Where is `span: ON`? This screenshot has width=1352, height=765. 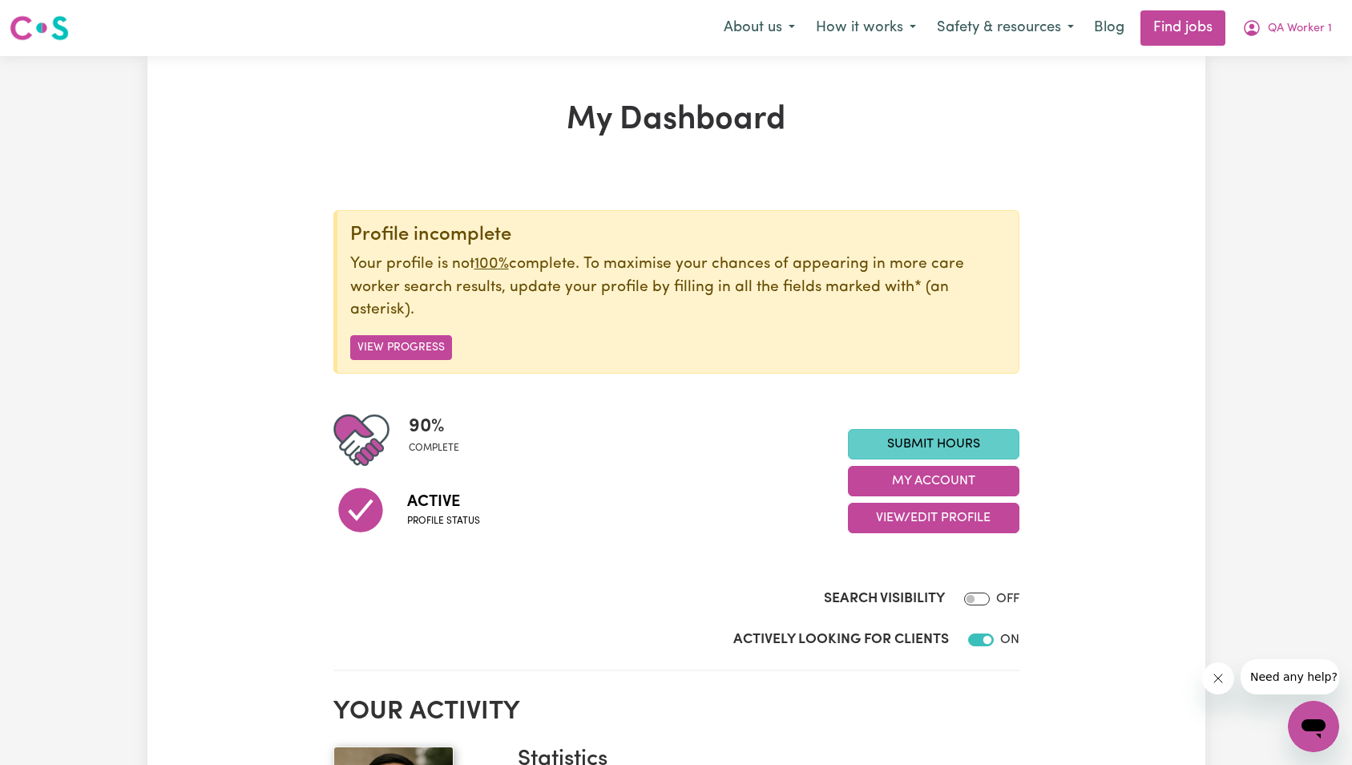 span: ON is located at coordinates (1010, 640).